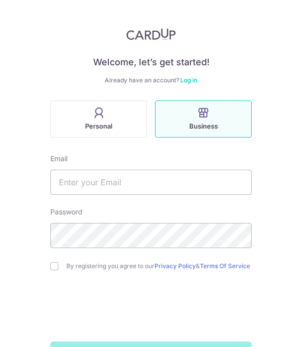  Describe the element at coordinates (225, 266) in the screenshot. I see `a: Terms Of Service` at that location.